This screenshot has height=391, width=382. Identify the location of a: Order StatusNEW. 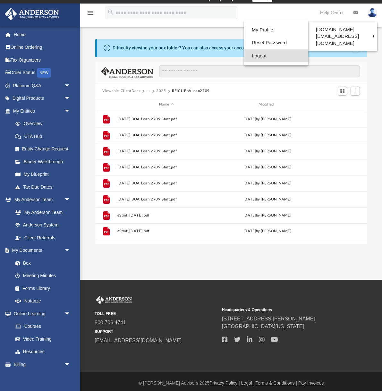
(42, 73).